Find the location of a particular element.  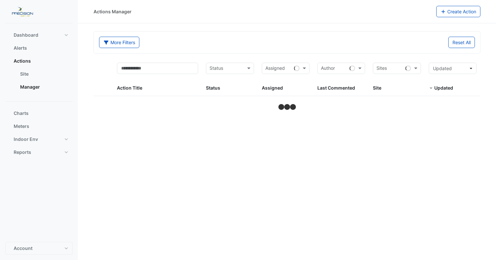

div: Actions is located at coordinates (39, 82).